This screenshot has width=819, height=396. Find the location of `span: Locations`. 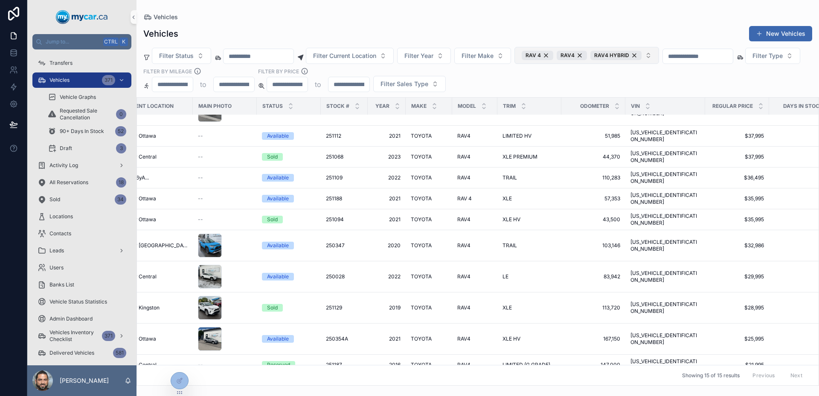

span: Locations is located at coordinates (61, 217).